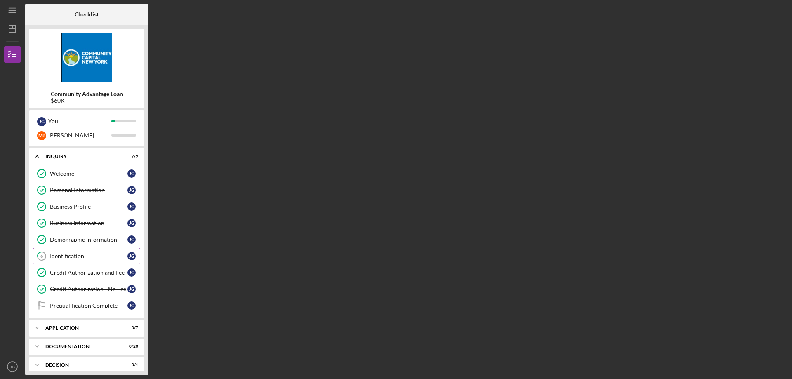 The height and width of the screenshot is (379, 792). I want to click on div: Application, so click(81, 328).